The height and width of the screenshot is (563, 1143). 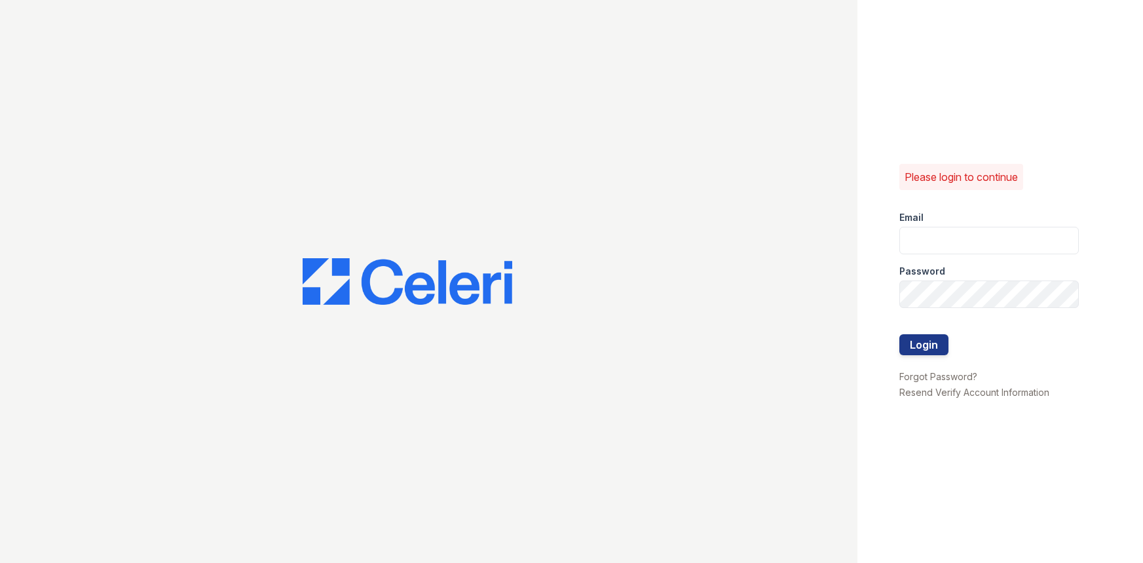 What do you see at coordinates (911, 217) in the screenshot?
I see `label: Email` at bounding box center [911, 217].